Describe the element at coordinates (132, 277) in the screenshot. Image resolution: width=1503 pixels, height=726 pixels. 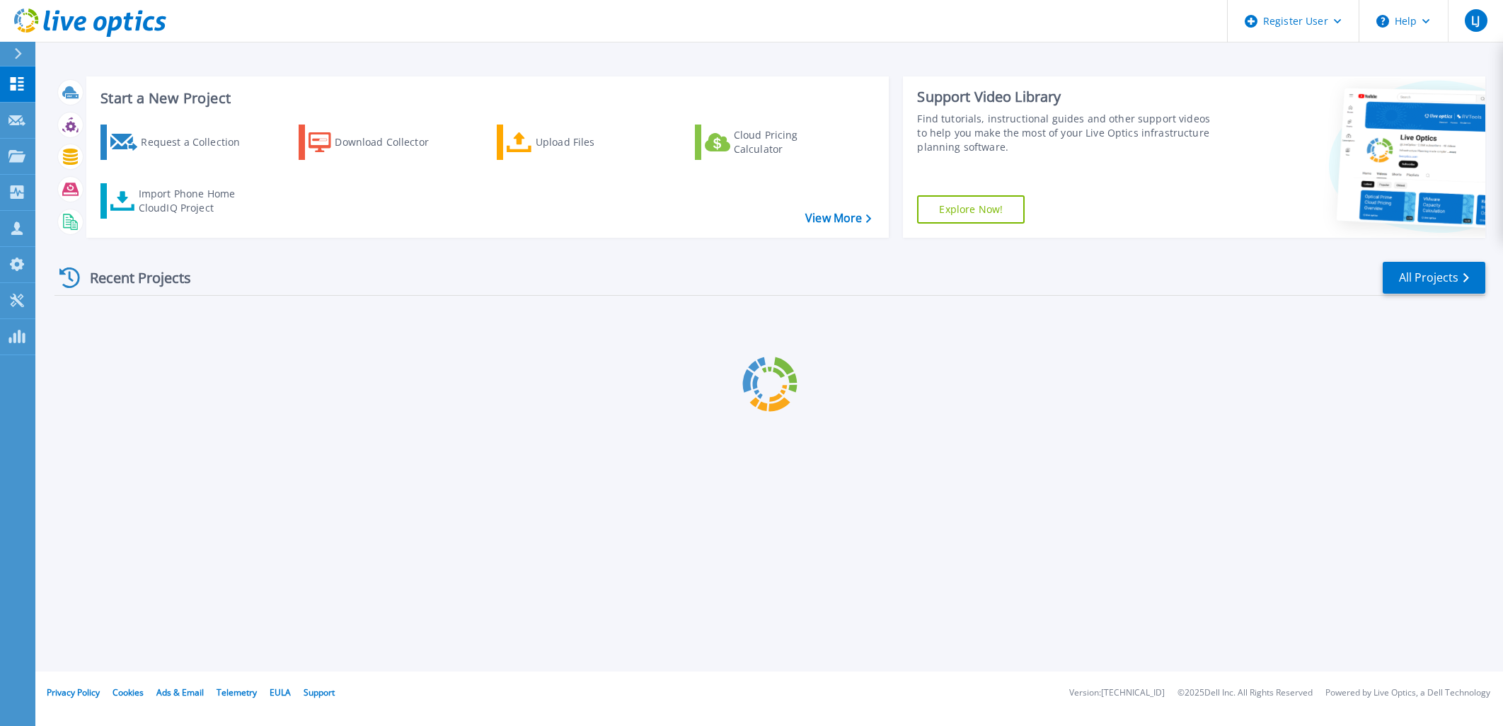
I see `div: Recent Projects` at that location.